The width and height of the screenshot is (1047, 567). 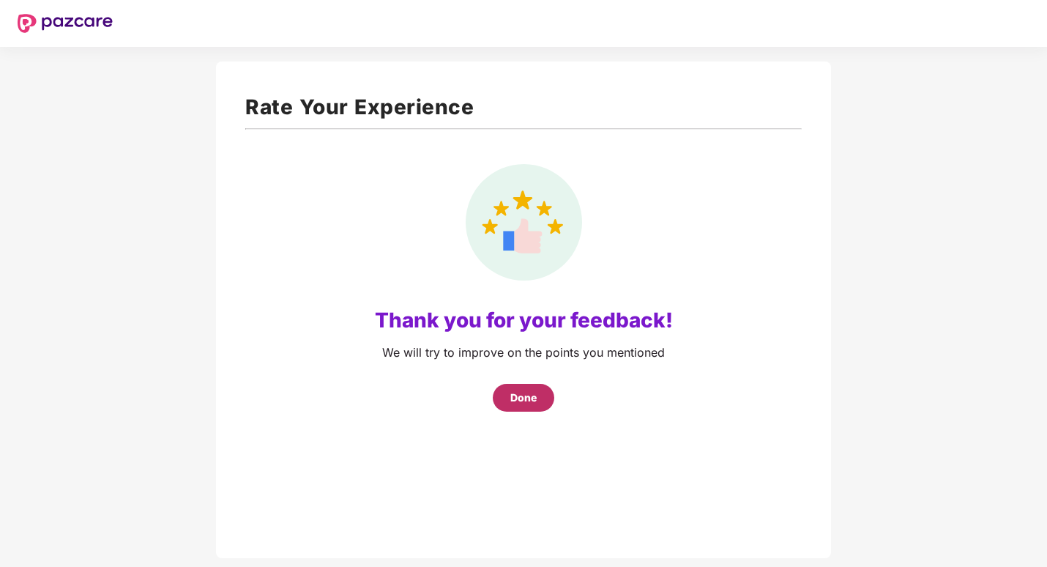 What do you see at coordinates (65, 23) in the screenshot?
I see `img: New Pazcare Logo` at bounding box center [65, 23].